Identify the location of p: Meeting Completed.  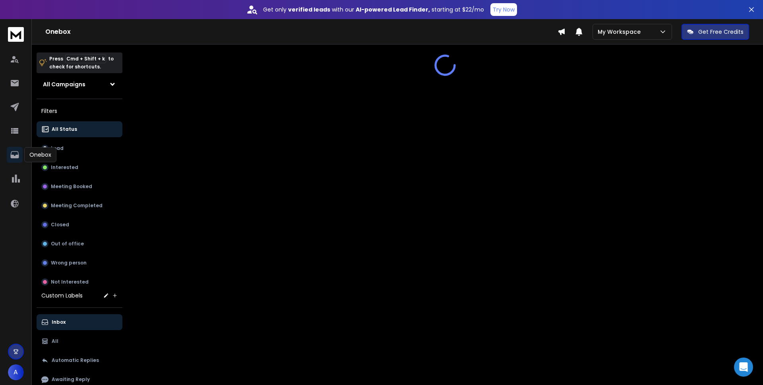
(77, 205).